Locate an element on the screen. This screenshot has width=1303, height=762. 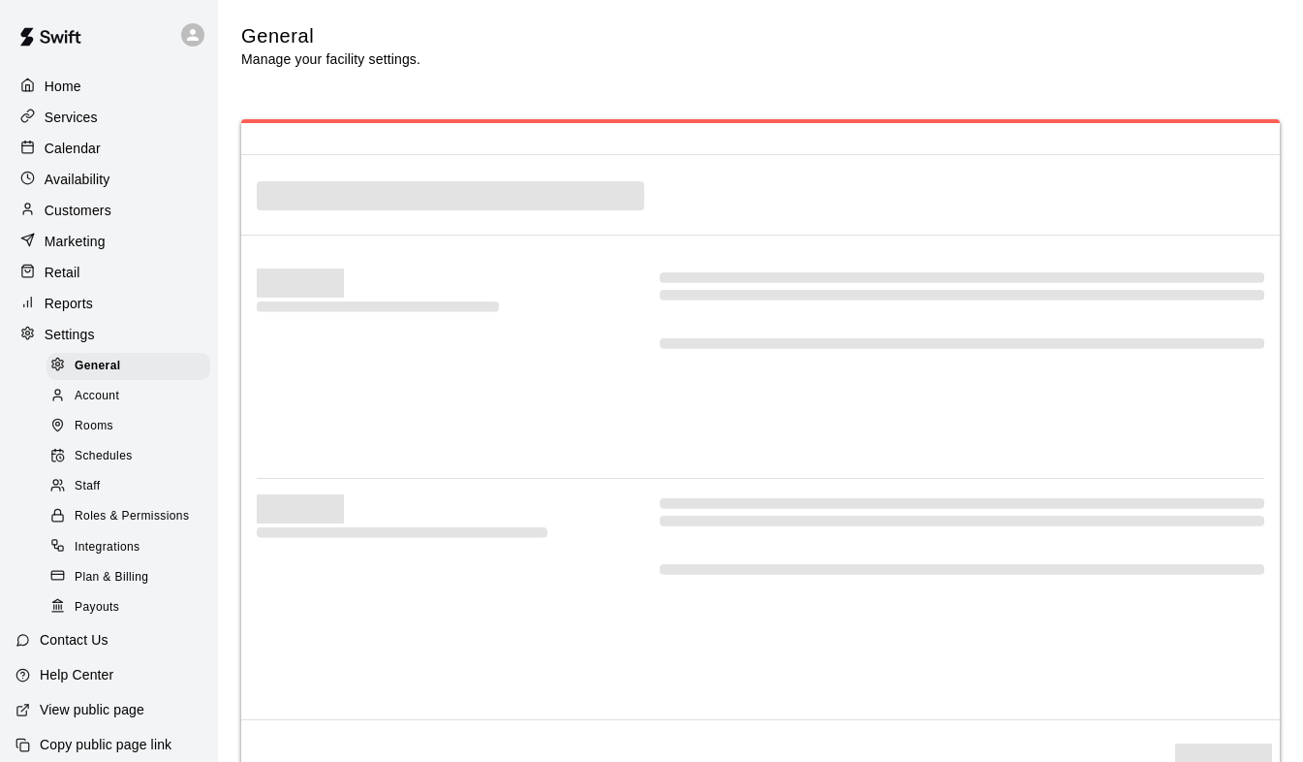
p: Calendar is located at coordinates (73, 148).